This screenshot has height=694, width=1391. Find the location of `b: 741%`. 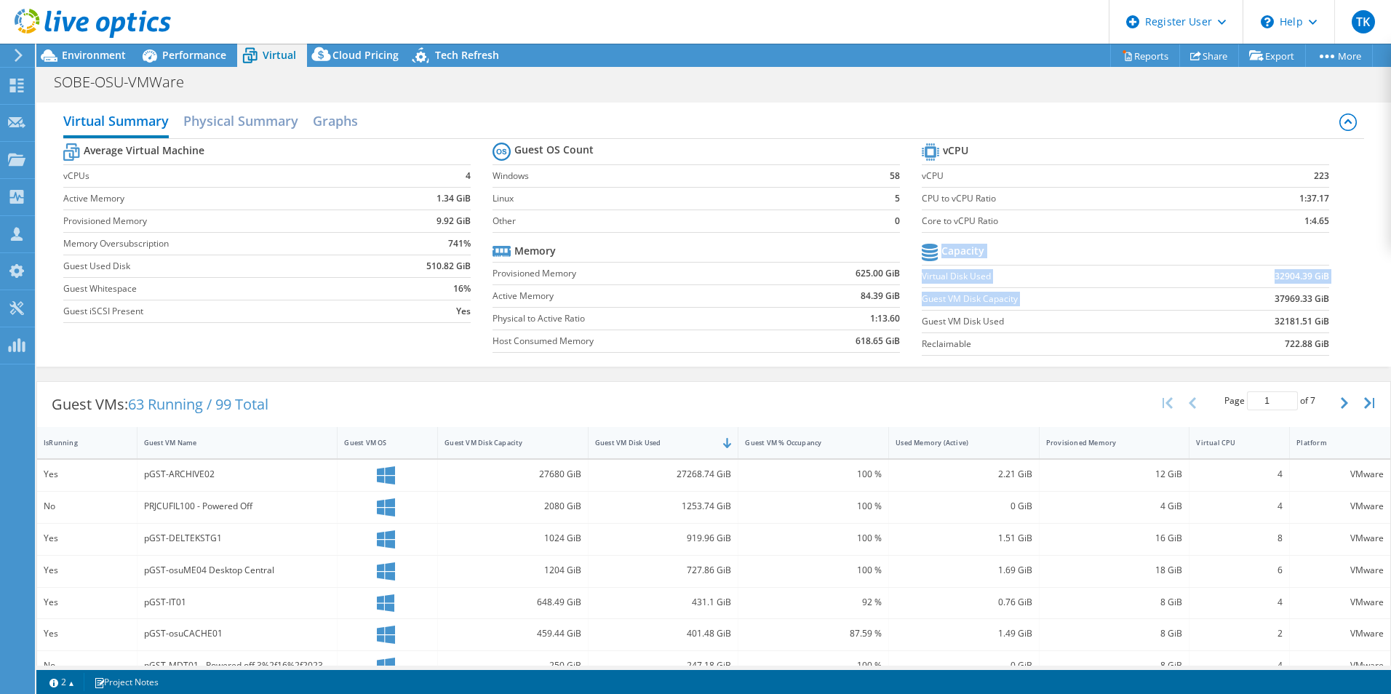

b: 741% is located at coordinates (459, 244).